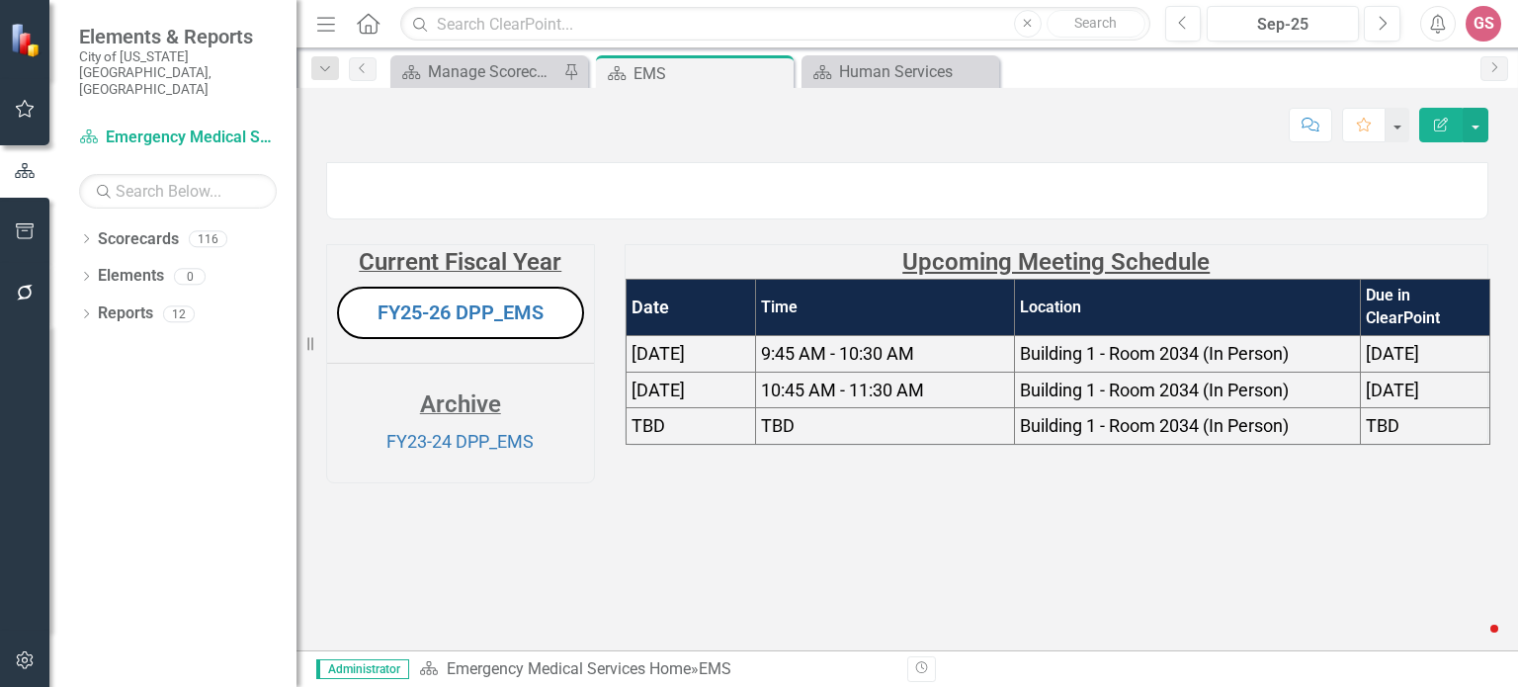  I want to click on a: Scorecards, so click(138, 239).